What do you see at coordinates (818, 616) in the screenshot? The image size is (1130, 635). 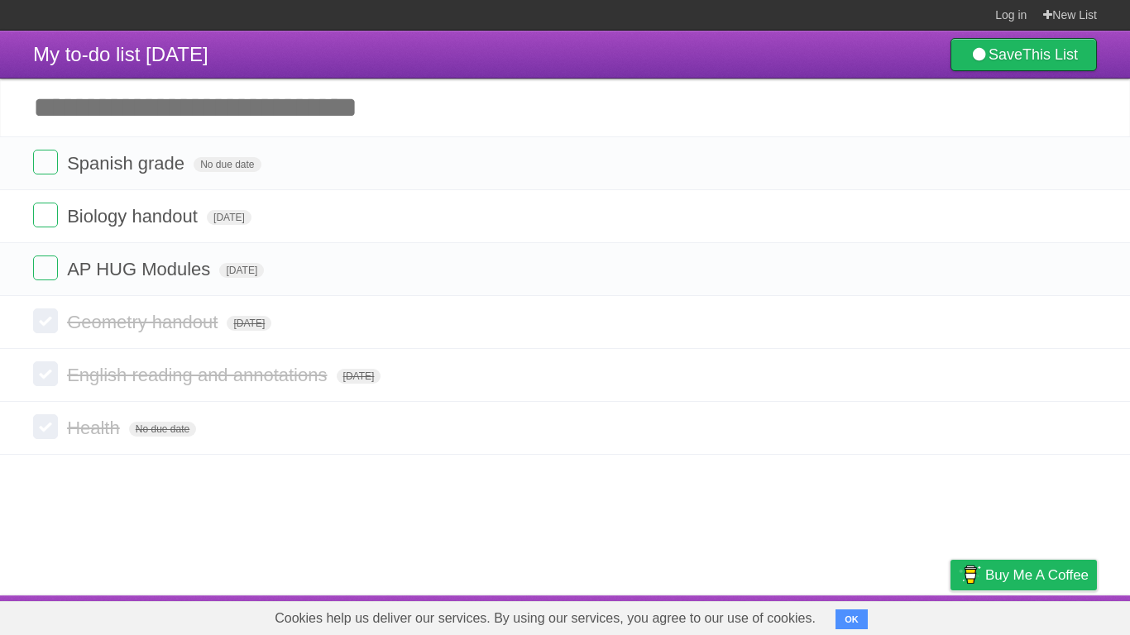 I see `a: Developers` at bounding box center [818, 616].